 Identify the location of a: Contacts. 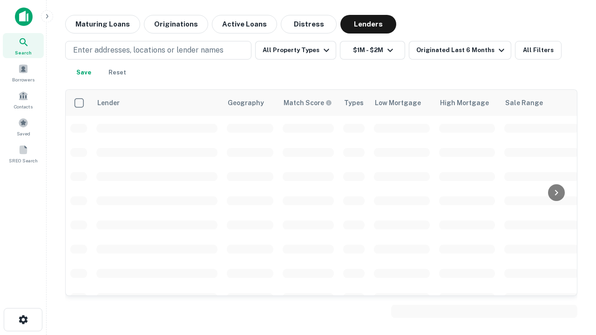
(23, 100).